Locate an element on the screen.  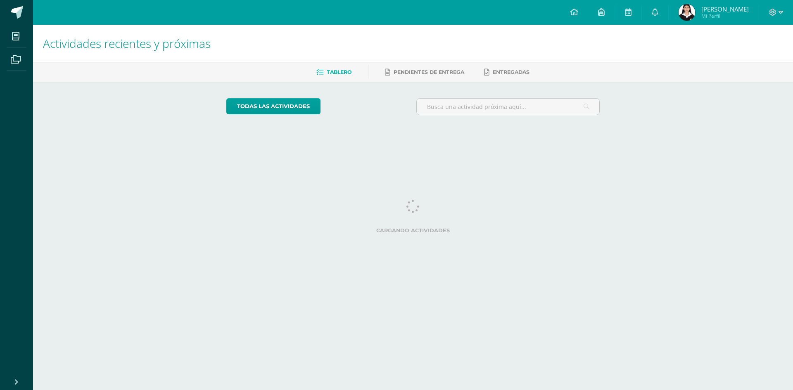
a: todas las Actividades is located at coordinates (273, 106).